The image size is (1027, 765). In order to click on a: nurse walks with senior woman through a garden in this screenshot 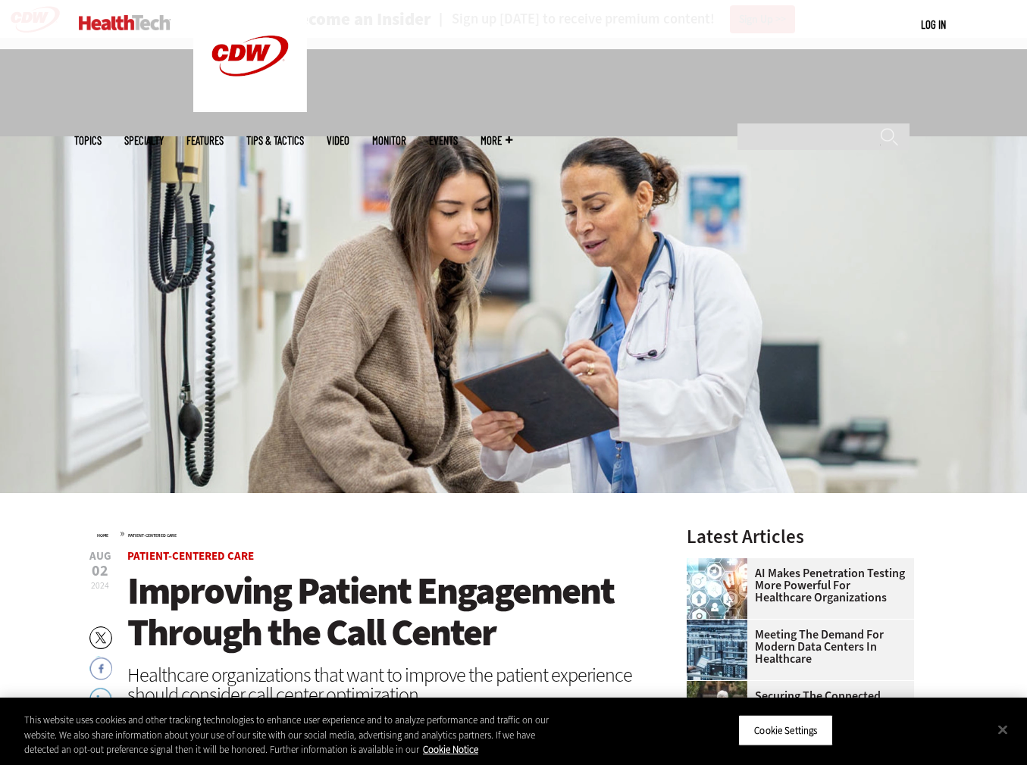, I will do `click(721, 687)`.